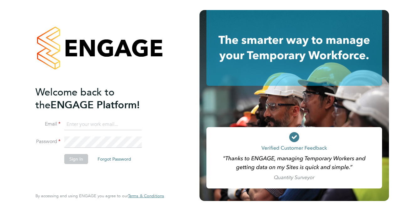 Image resolution: width=399 pixels, height=211 pixels. Describe the element at coordinates (146, 196) in the screenshot. I see `span: Terms & Conditions` at that location.